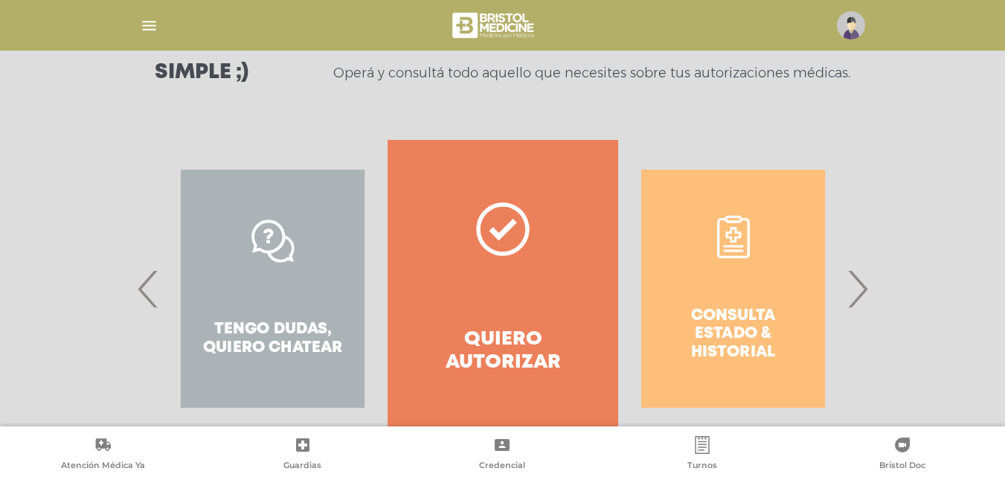  I want to click on a: Turnos, so click(702, 455).